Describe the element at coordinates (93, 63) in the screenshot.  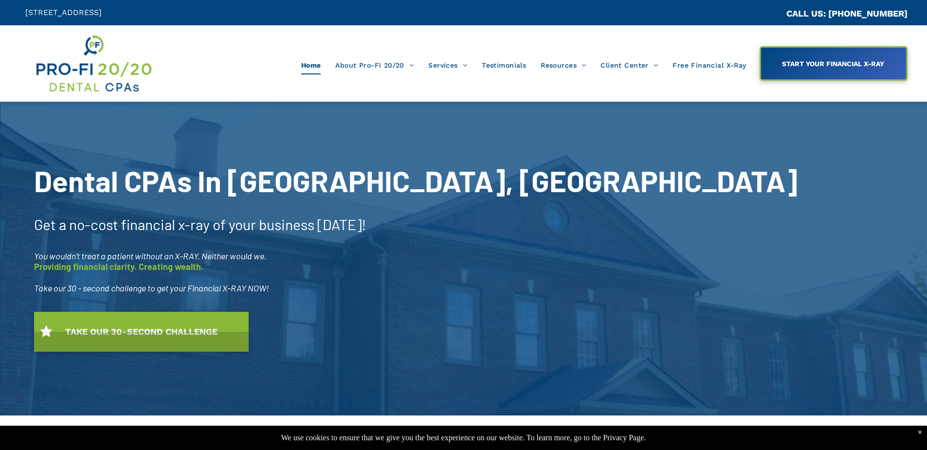
I see `img: Get Dental CPA Consulting, Bookkeeping, & Bank Loans` at that location.